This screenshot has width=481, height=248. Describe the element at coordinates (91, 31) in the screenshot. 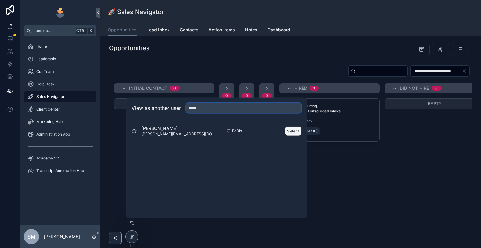

I see `span: K` at that location.